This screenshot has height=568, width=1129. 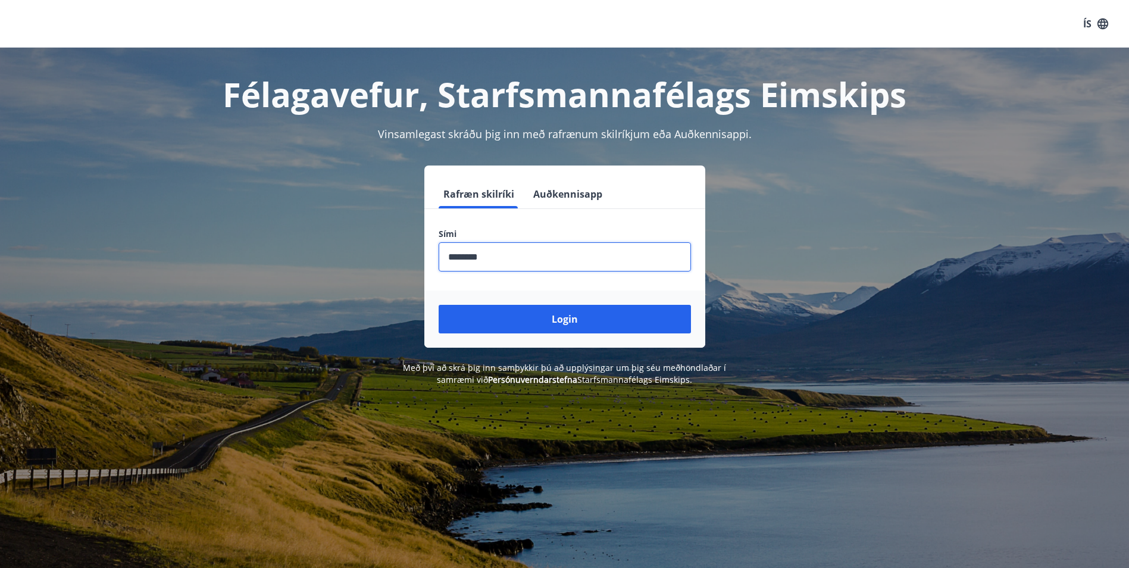 I want to click on span: Vinsamlegast skráðu þig inn með rafrænum skilríkjum eða Auðkennisappi., so click(x=565, y=134).